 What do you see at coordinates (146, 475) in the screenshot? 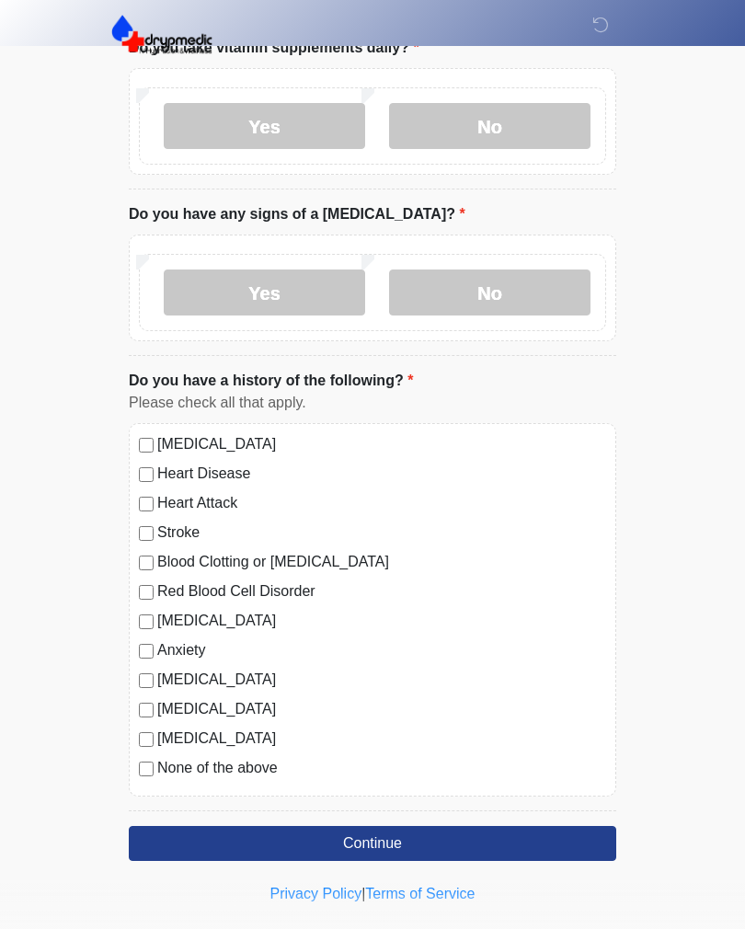
I see `input: Heart Disease` at bounding box center [146, 475].